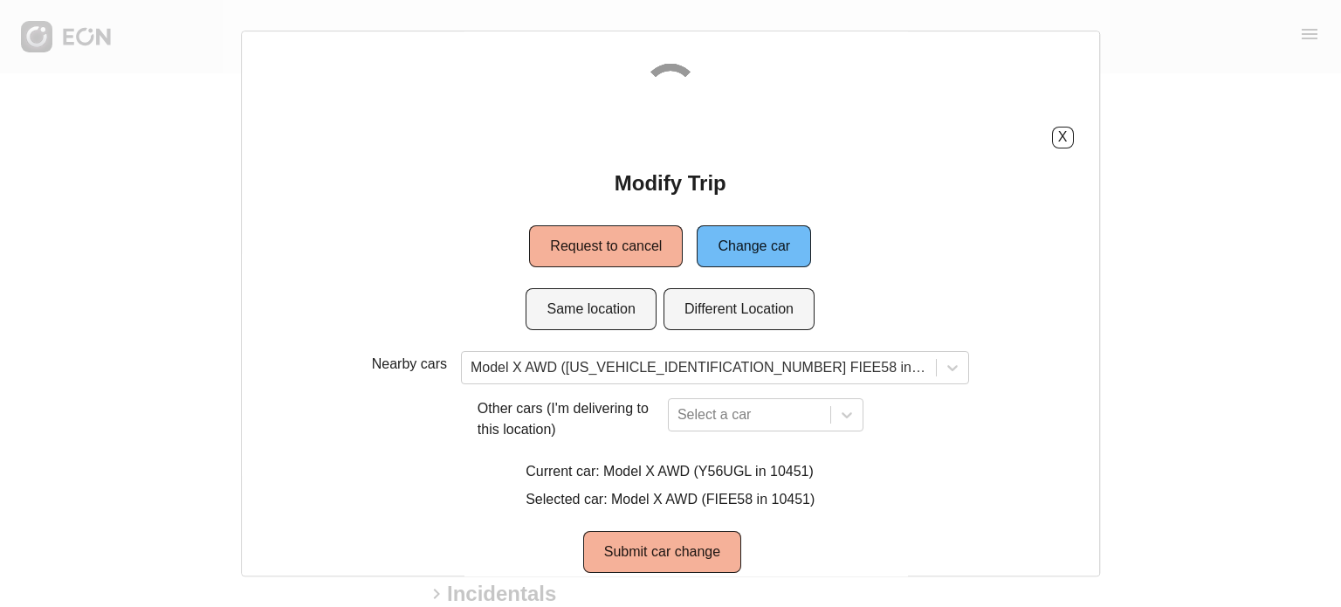 The height and width of the screenshot is (607, 1341). Describe the element at coordinates (662, 552) in the screenshot. I see `button: Submit car change` at that location.